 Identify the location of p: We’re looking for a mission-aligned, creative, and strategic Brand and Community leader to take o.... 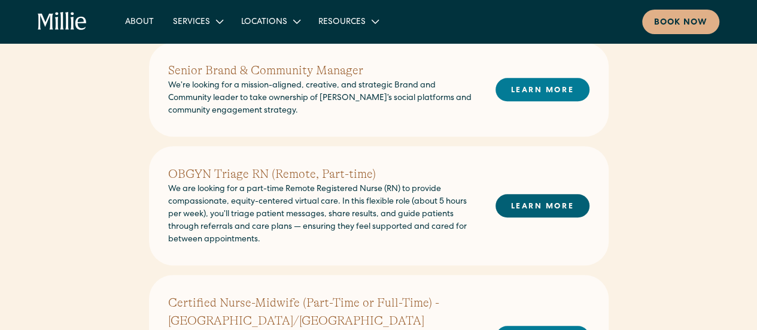
(322, 98).